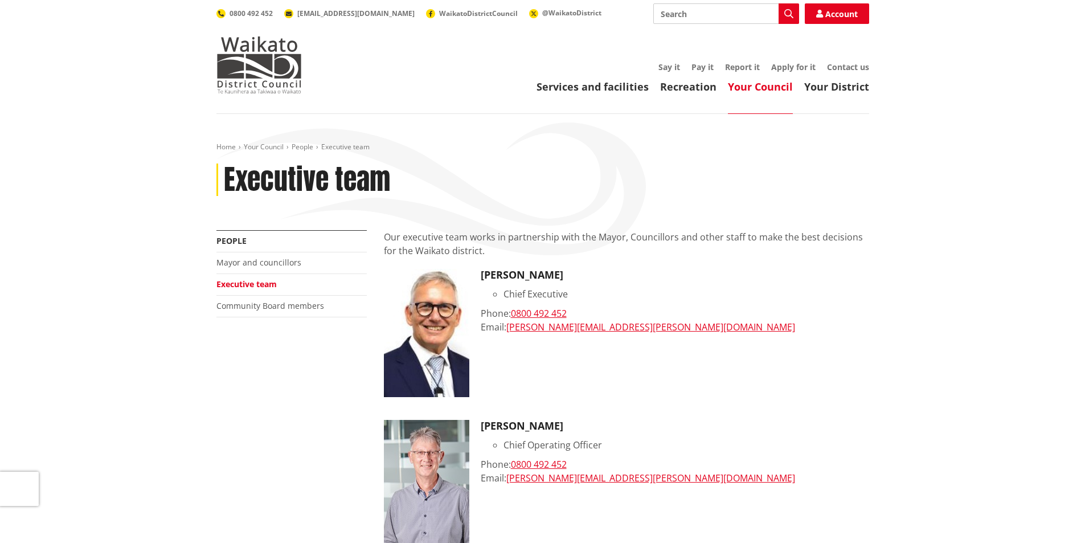  What do you see at coordinates (251, 13) in the screenshot?
I see `span: 0800 492 452` at bounding box center [251, 13].